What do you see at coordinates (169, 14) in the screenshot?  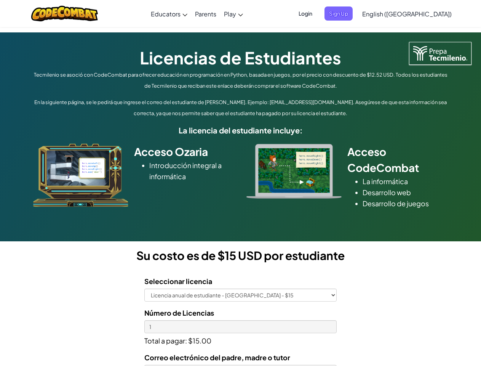 I see `a: Educators` at bounding box center [169, 14].